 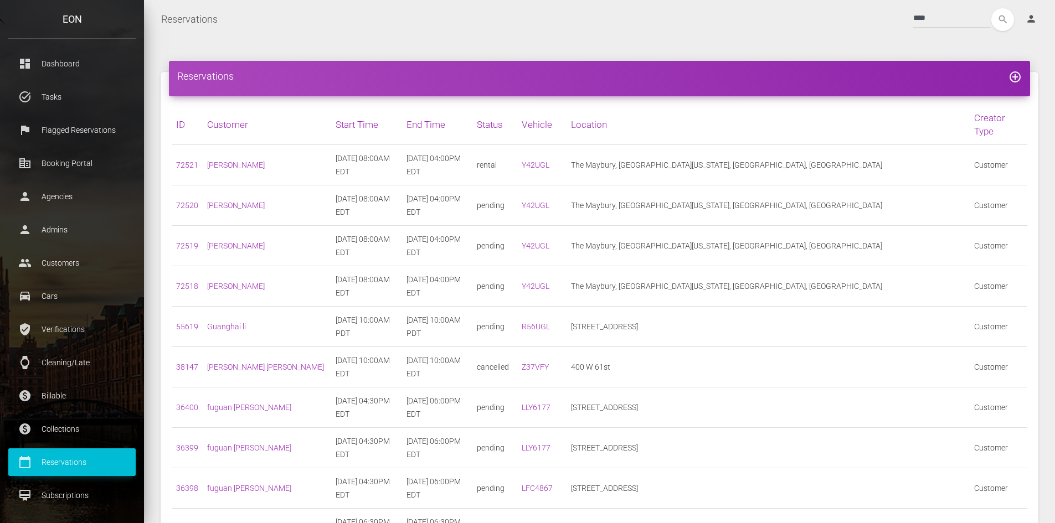 What do you see at coordinates (72, 296) in the screenshot?
I see `a: drive_eta Cars` at bounding box center [72, 296].